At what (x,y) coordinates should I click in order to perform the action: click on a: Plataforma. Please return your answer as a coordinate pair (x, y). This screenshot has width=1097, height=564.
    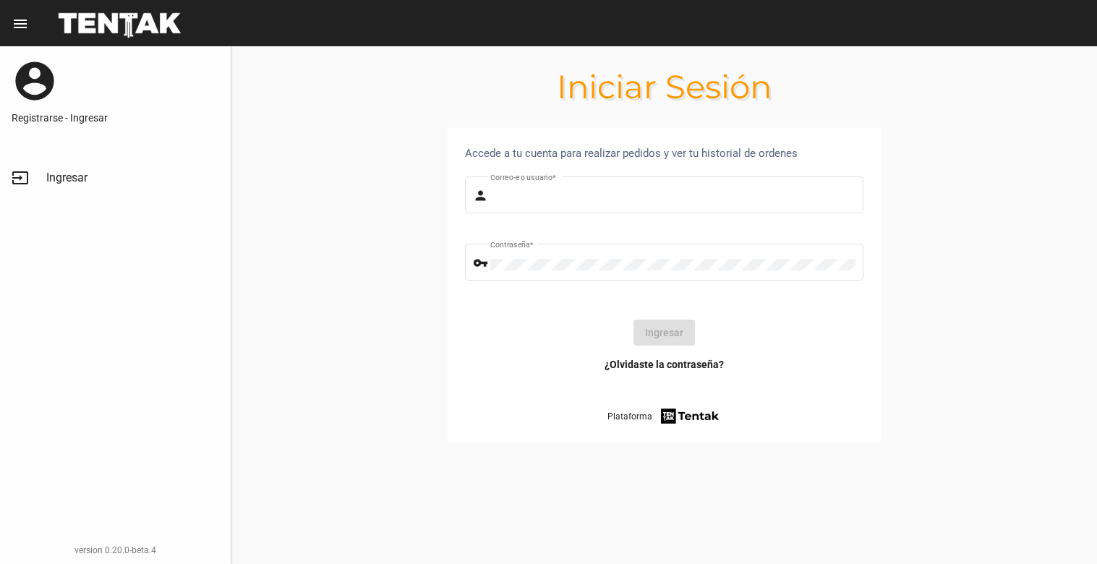
    Looking at the image, I should click on (664, 416).